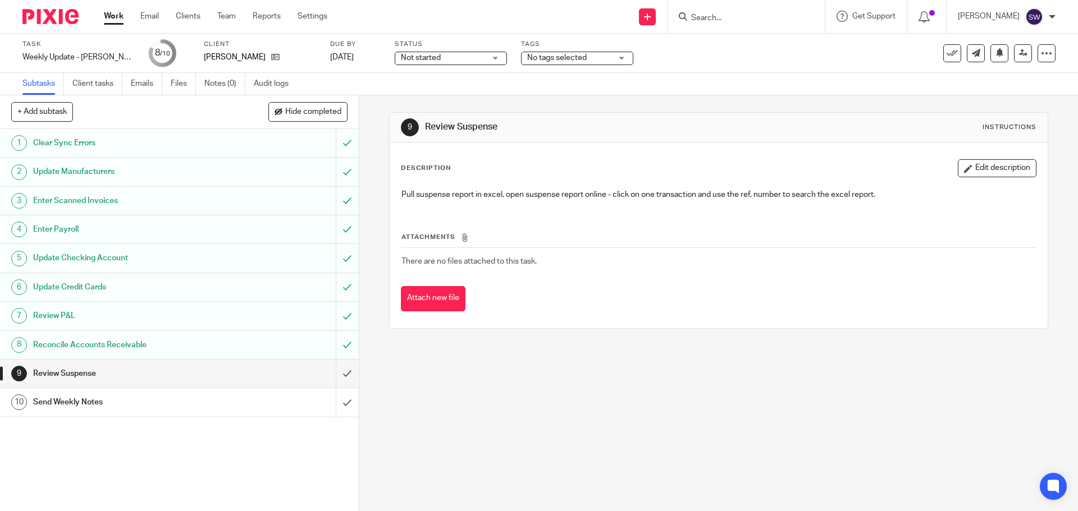 This screenshot has height=511, width=1078. Describe the element at coordinates (19, 316) in the screenshot. I see `div: 7` at that location.